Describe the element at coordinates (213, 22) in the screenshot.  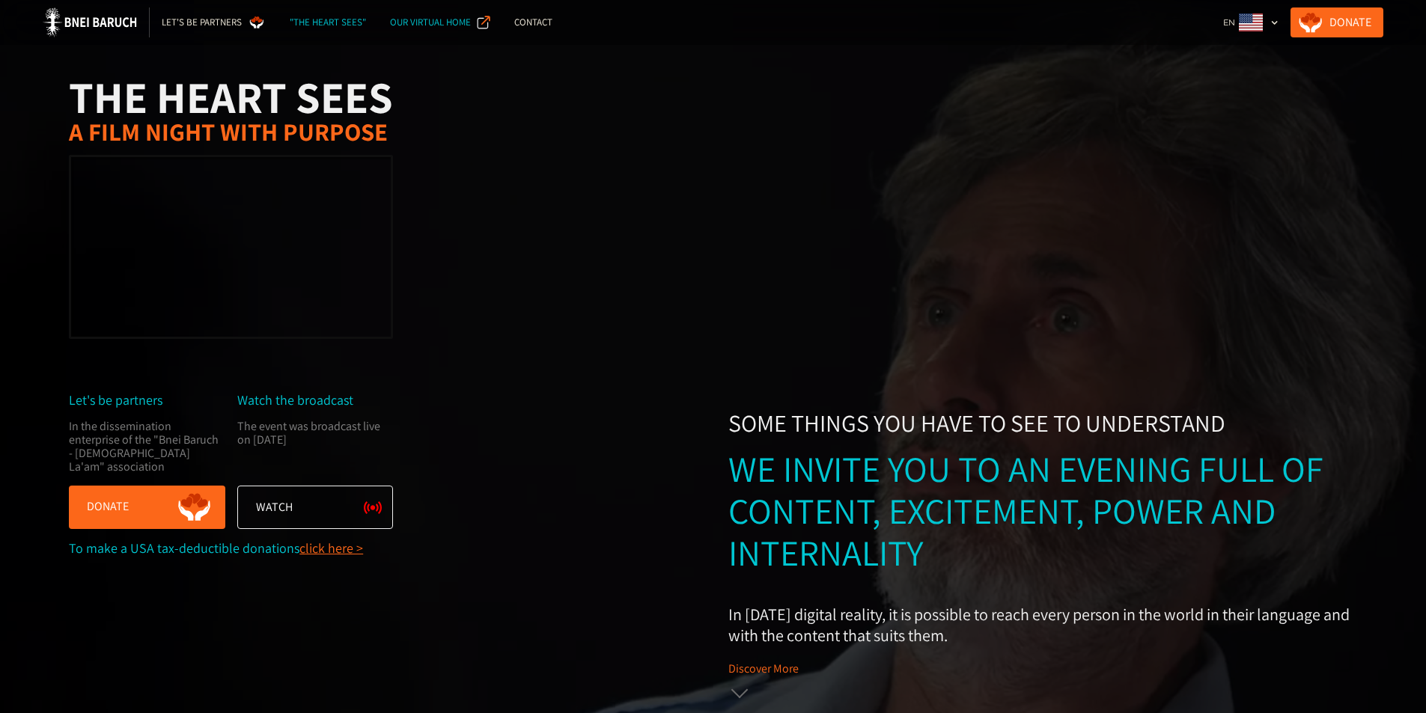
I see `a: Let's Be Partners` at that location.